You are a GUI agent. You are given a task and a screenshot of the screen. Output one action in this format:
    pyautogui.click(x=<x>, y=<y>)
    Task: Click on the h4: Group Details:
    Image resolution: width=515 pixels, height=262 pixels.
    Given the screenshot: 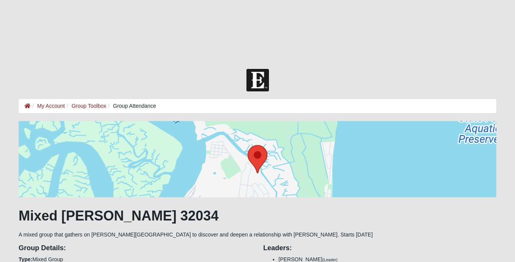 What is the action you would take?
    pyautogui.click(x=135, y=249)
    